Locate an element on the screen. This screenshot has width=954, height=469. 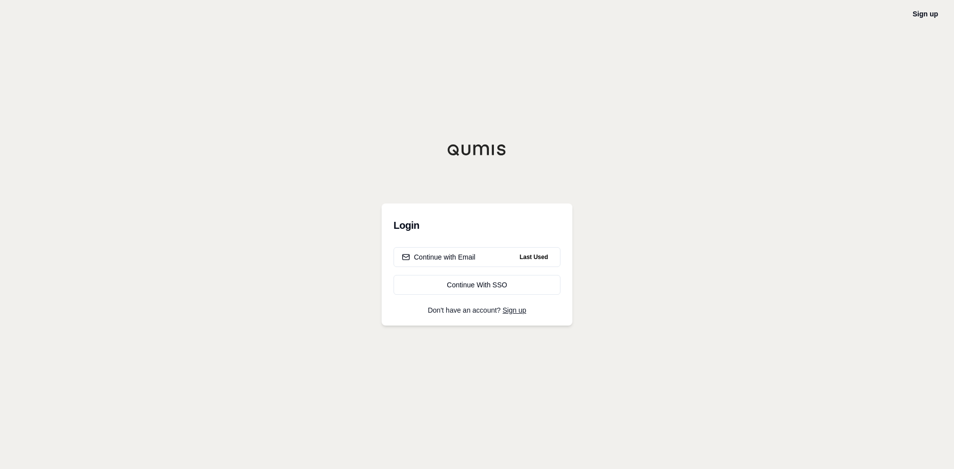
span: Last Used is located at coordinates (533, 257).